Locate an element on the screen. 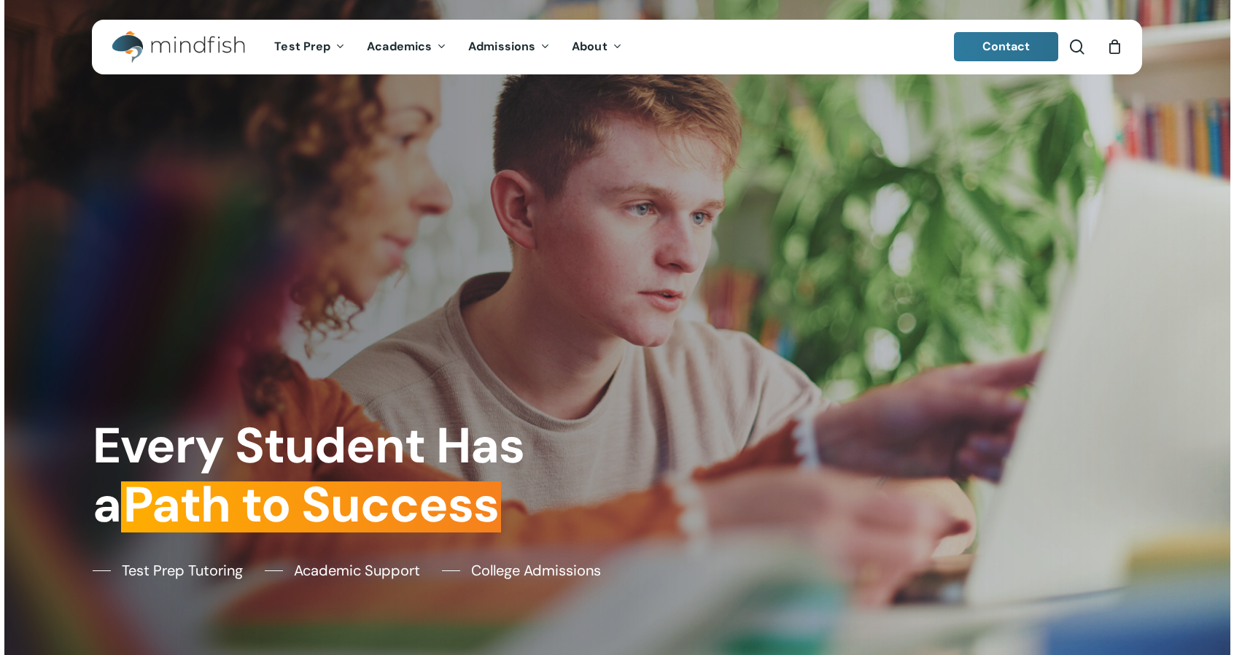  span: Test Prep Tutoring is located at coordinates (182, 570).